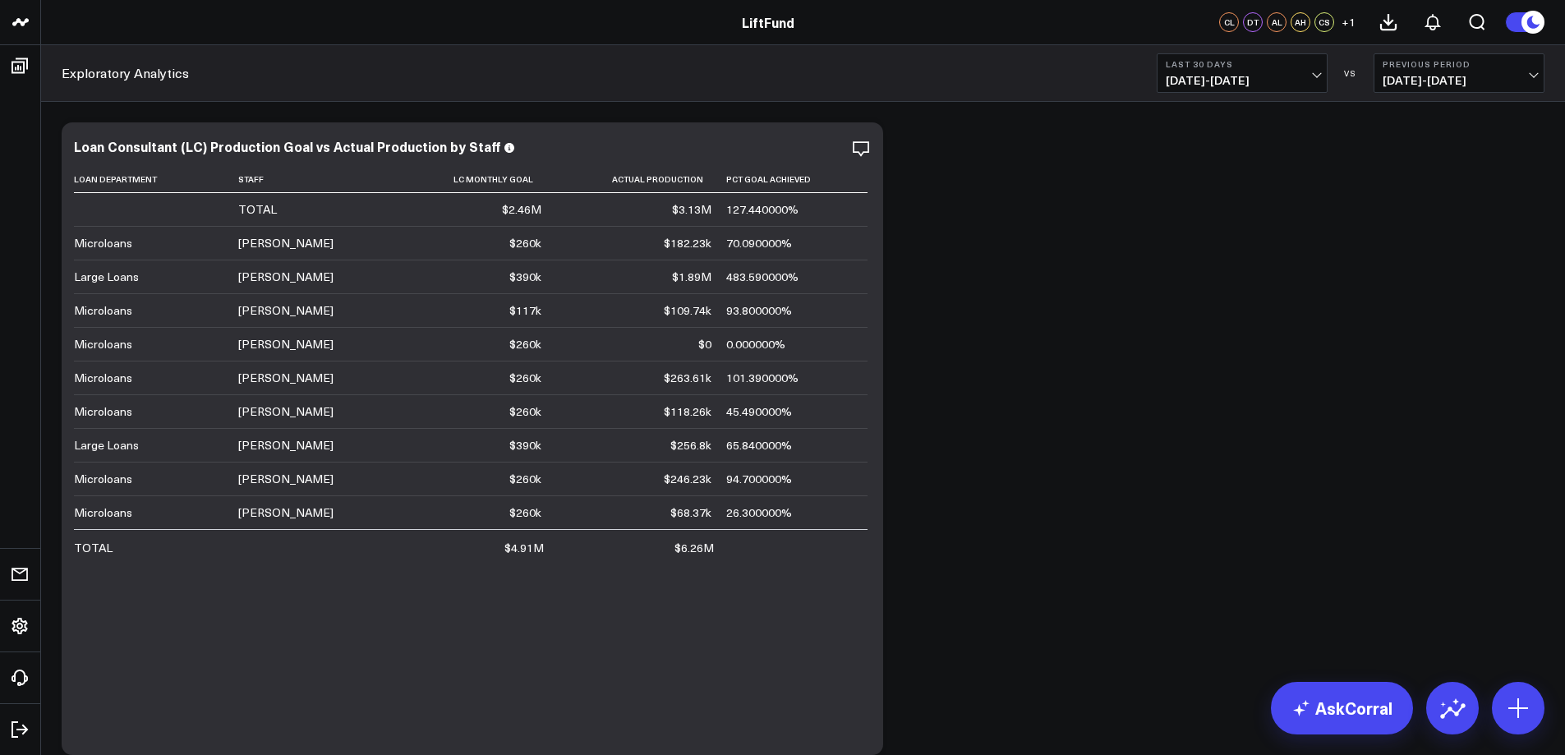 This screenshot has height=755, width=1565. I want to click on div: DT, so click(1252, 22).